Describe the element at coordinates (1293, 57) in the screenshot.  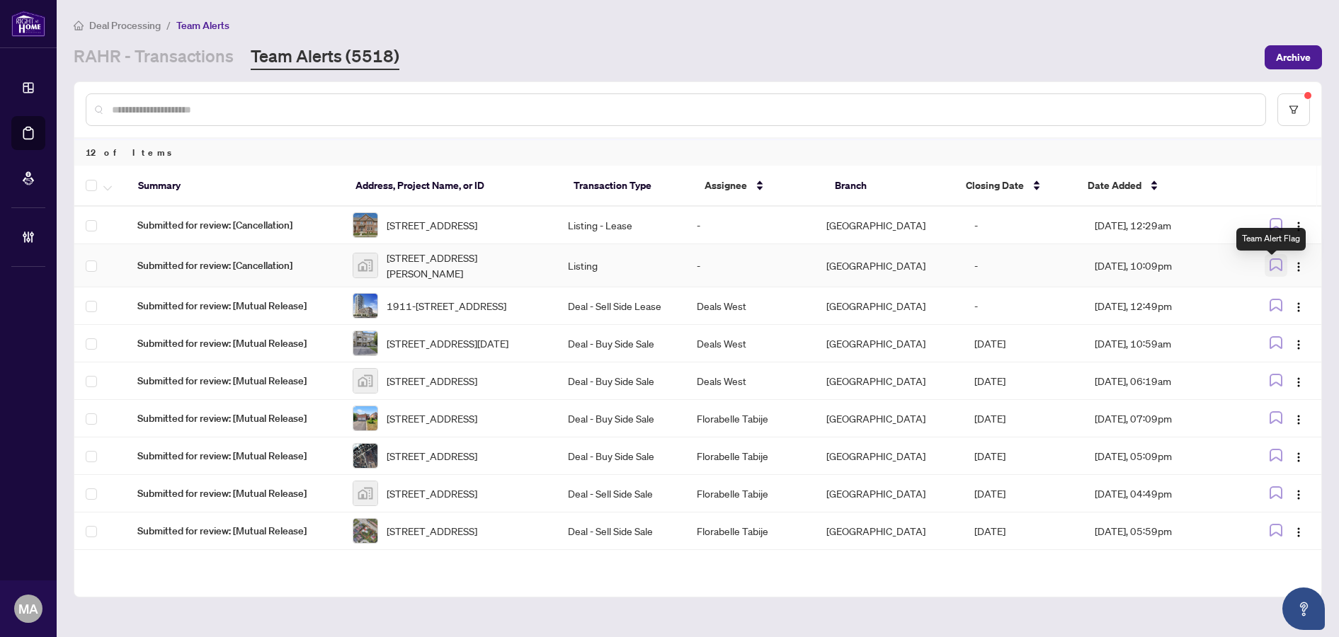
I see `button: Archive` at that location.